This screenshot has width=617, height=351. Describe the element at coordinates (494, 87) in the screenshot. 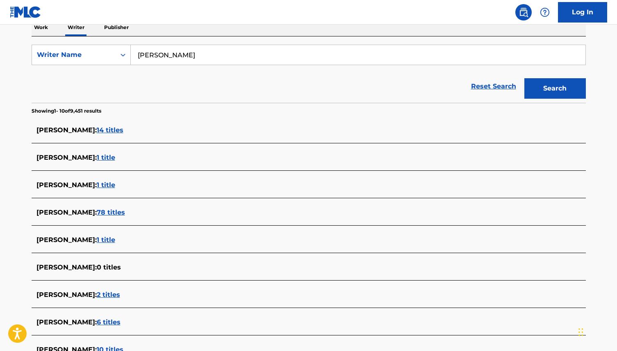

I see `a: Reset Search` at that location.